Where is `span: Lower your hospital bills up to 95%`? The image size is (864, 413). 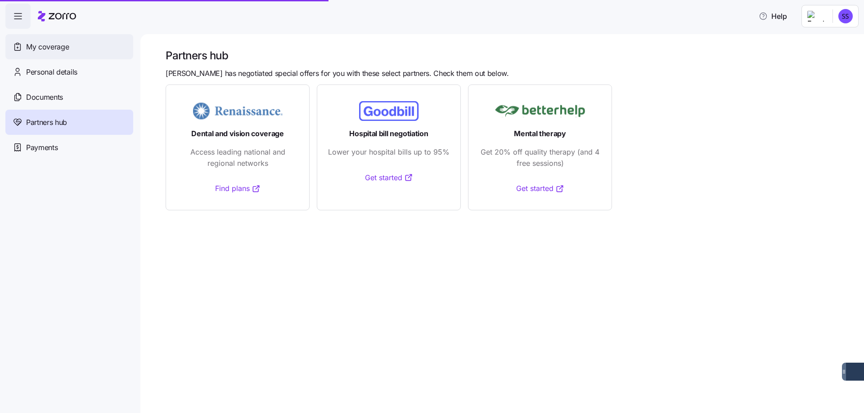
span: Lower your hospital bills up to 95% is located at coordinates (389, 152).